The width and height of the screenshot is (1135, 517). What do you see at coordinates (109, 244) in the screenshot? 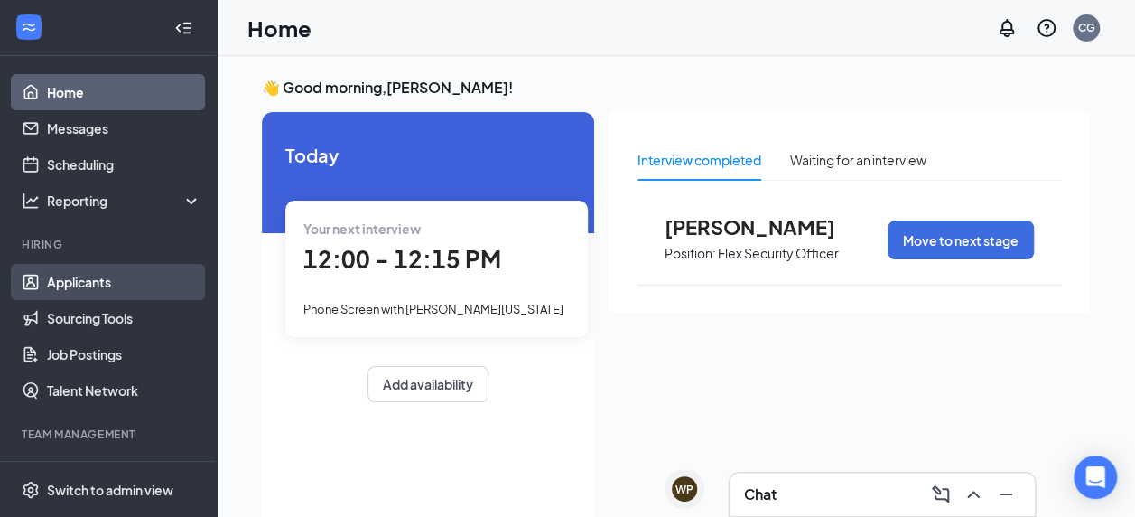
I see `div: Hiring` at bounding box center [109, 244].